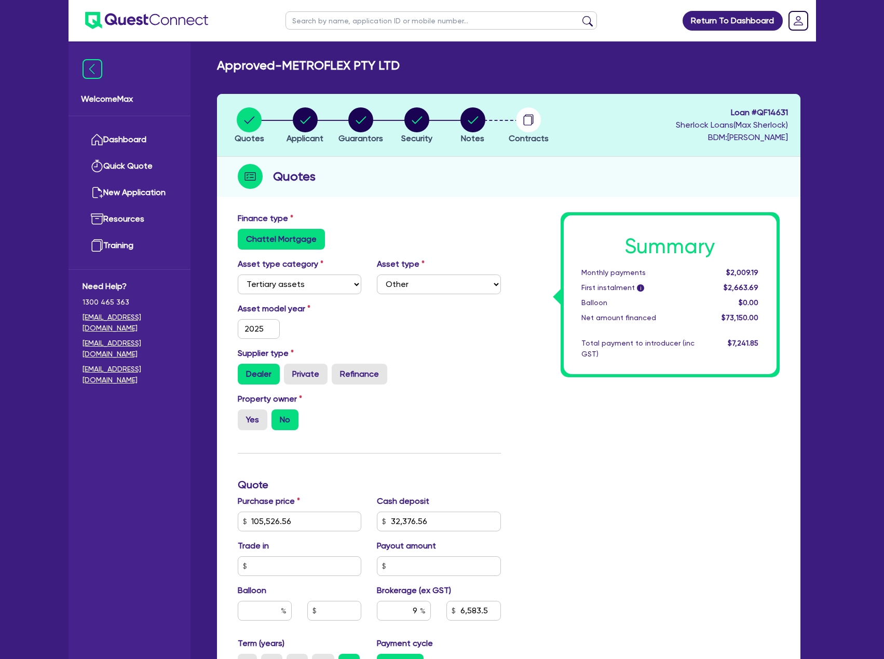 The height and width of the screenshot is (659, 884). I want to click on button: Security, so click(417, 126).